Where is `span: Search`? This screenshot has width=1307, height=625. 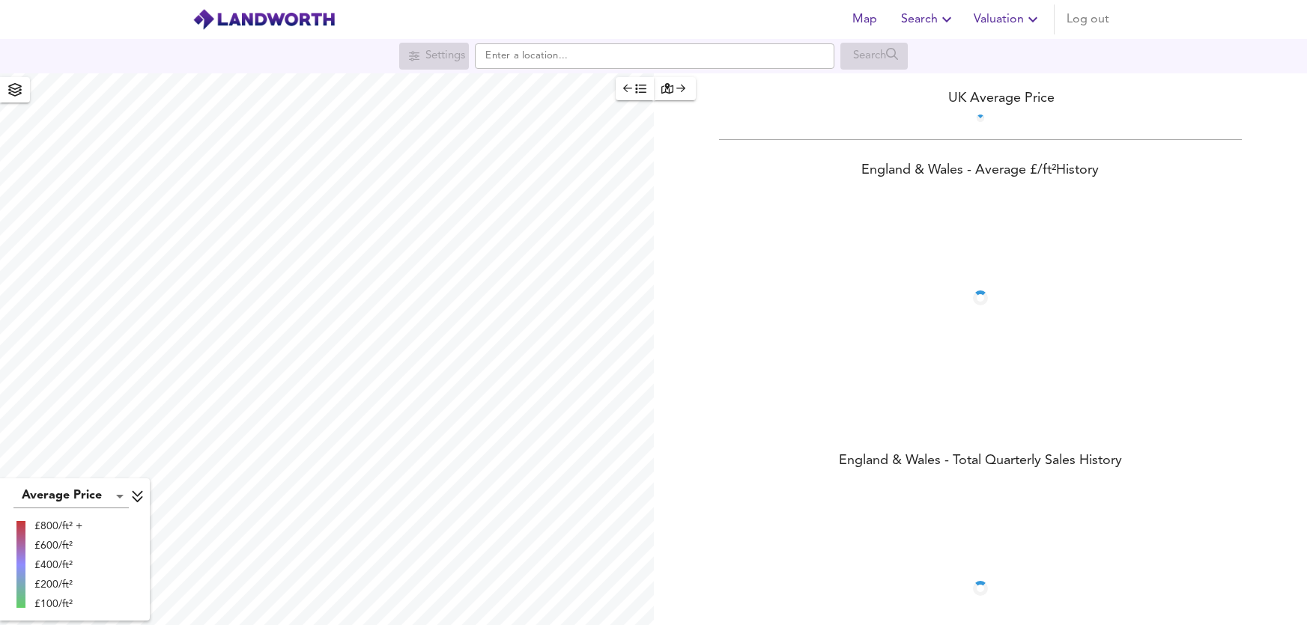 span: Search is located at coordinates (928, 19).